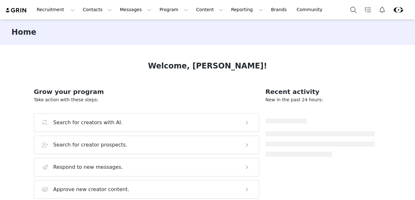 This screenshot has height=200, width=415. Describe the element at coordinates (280, 10) in the screenshot. I see `a: Brands` at that location.